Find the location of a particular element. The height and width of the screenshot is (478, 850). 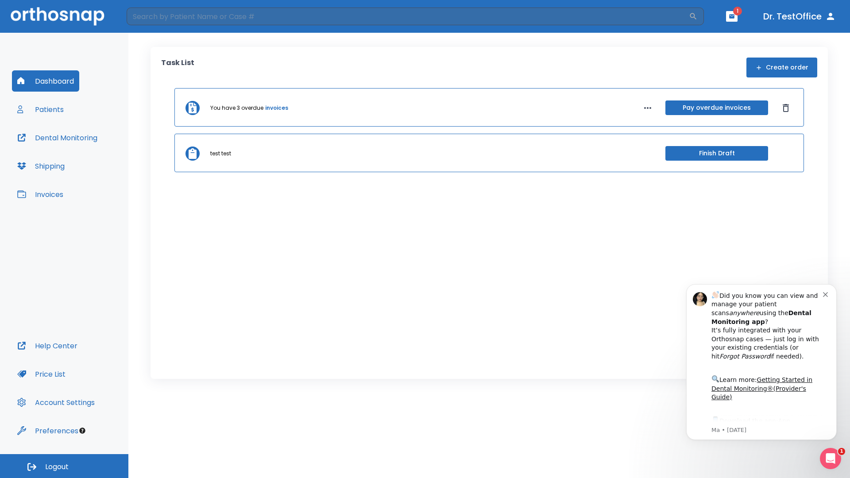

a: Getting Started in Dental Monitoring is located at coordinates (89, 111).